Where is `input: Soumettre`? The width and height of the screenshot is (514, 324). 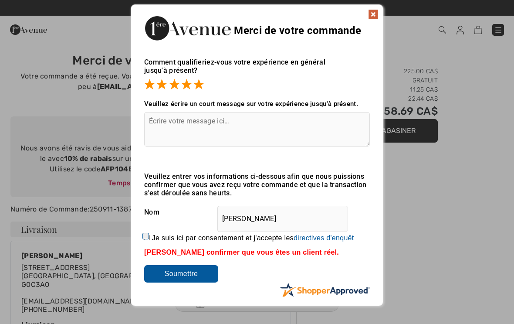
input: Soumettre is located at coordinates (181, 274).